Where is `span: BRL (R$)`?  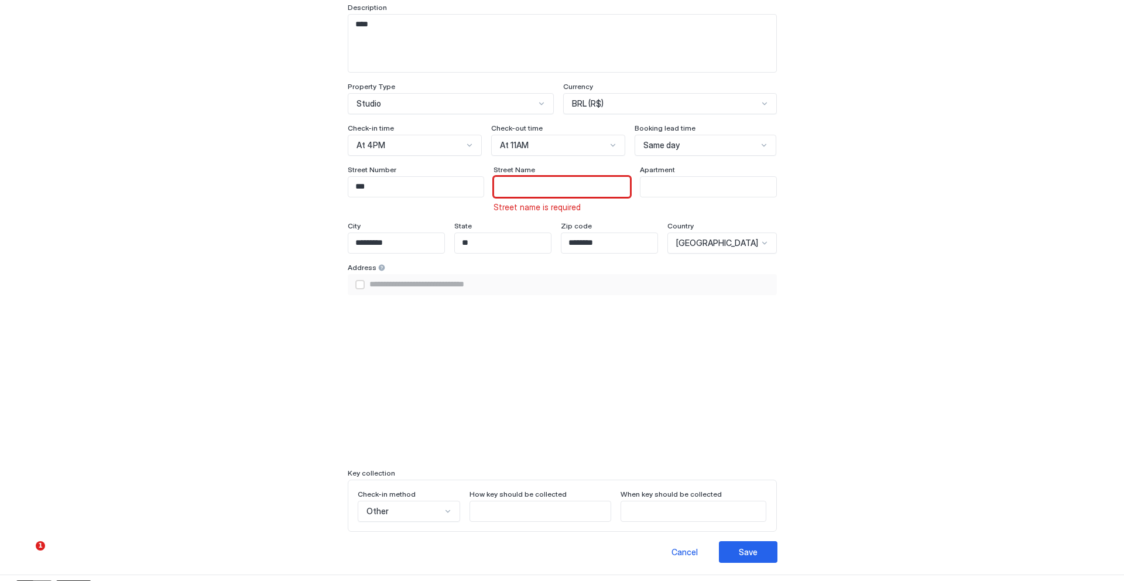
span: BRL (R$) is located at coordinates (588, 104).